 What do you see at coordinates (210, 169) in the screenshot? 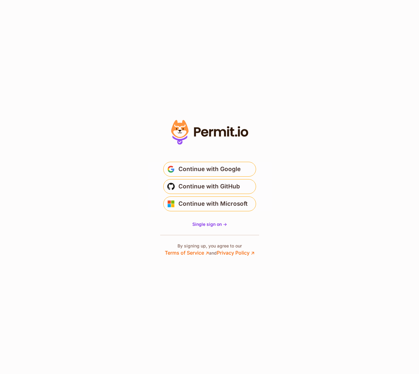
I see `button: Continue with Google` at bounding box center [210, 169].